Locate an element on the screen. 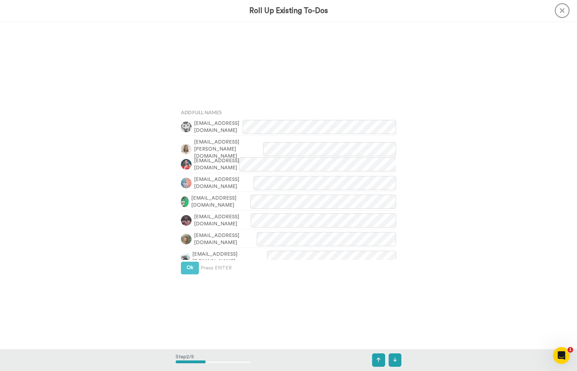 This screenshot has width=577, height=371. img: da2b262f-1e05-4731-a1aa-bba6745c347d.jpg is located at coordinates (186, 221).